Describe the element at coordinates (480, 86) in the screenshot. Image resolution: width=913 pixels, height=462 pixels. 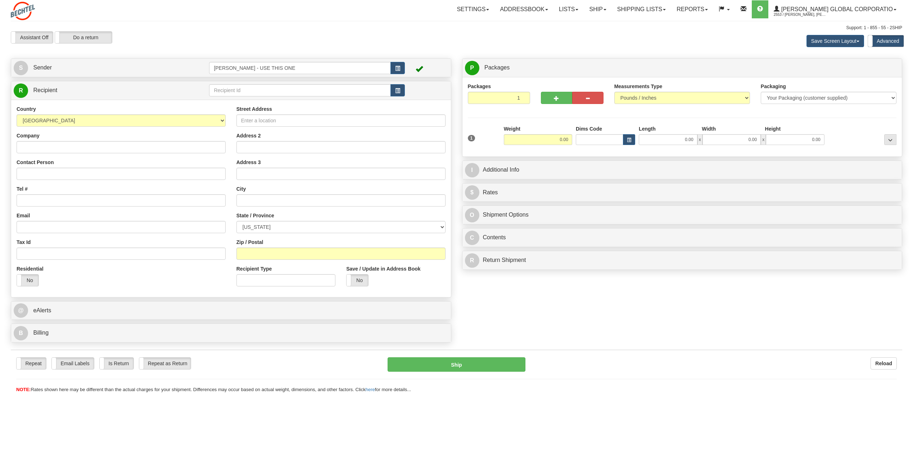
I see `label: Packages` at that location.